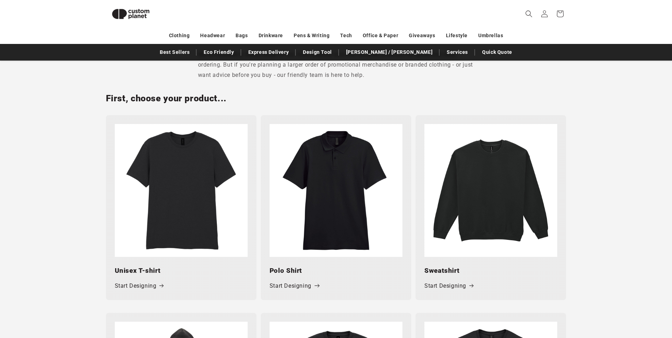 The width and height of the screenshot is (672, 338). I want to click on img: Softstyle™ adult ringspun t-shirt, so click(181, 190).